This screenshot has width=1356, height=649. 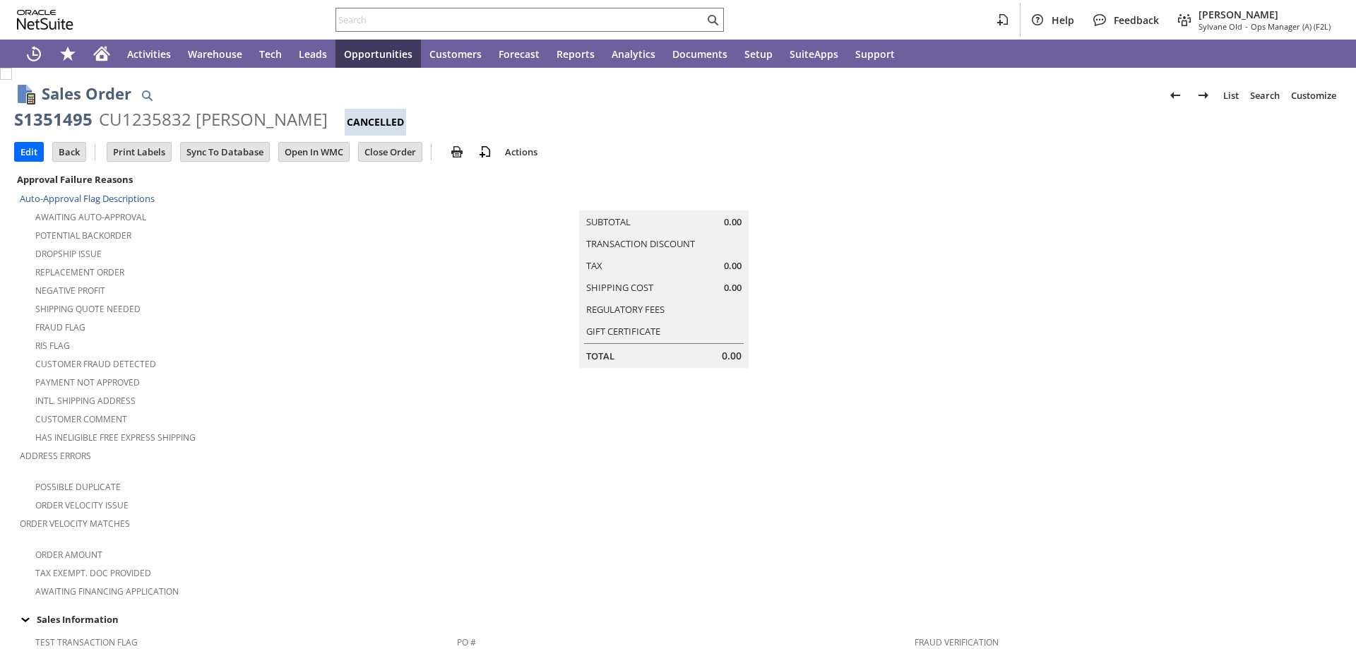 What do you see at coordinates (956, 642) in the screenshot?
I see `a: Fraud Verification` at bounding box center [956, 642].